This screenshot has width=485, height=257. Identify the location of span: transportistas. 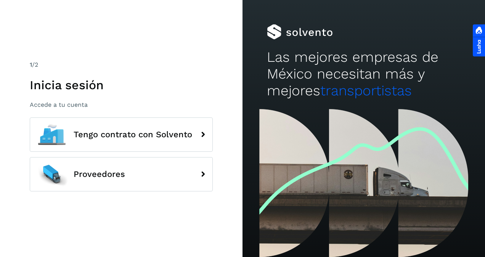
(366, 90).